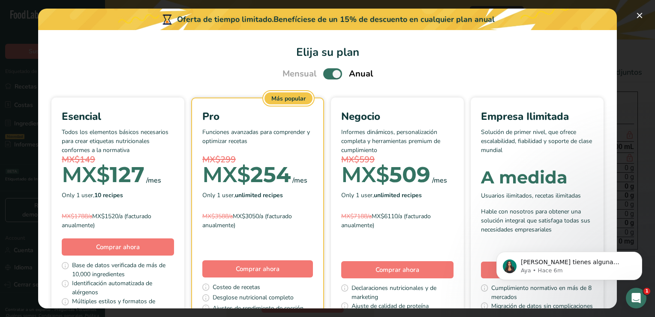 This screenshot has width=655, height=317. Describe the element at coordinates (26, 33) in the screenshot. I see `img: Profile image for Aya` at that location.